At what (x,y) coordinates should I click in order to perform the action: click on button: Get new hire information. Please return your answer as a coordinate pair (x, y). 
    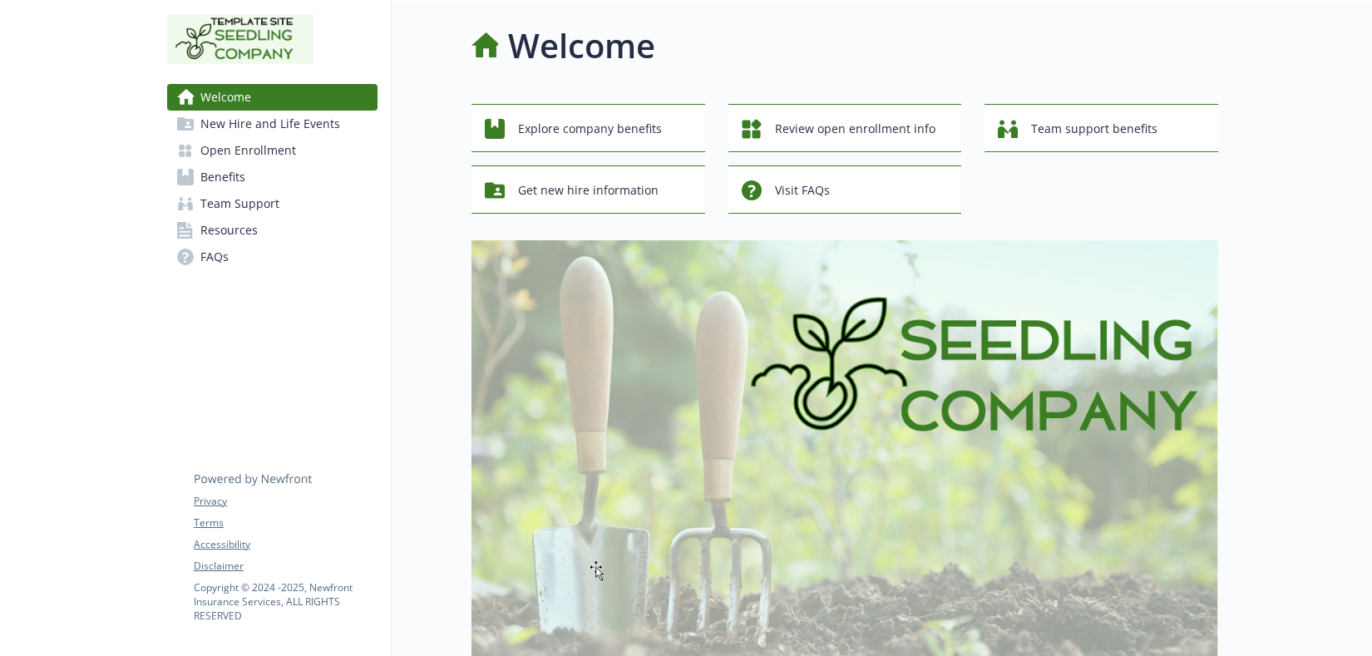
    Looking at the image, I should click on (588, 190).